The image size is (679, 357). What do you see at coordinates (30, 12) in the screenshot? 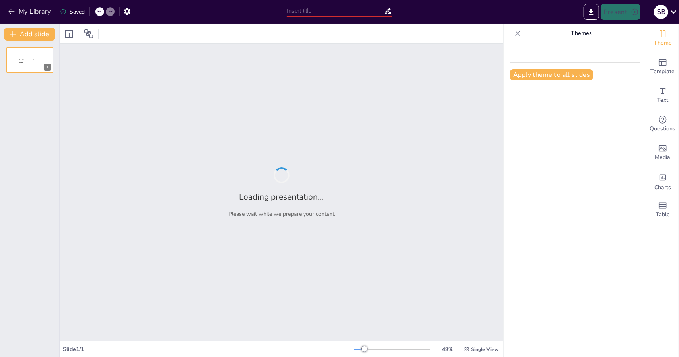
I see `button: My Library` at bounding box center [30, 12].